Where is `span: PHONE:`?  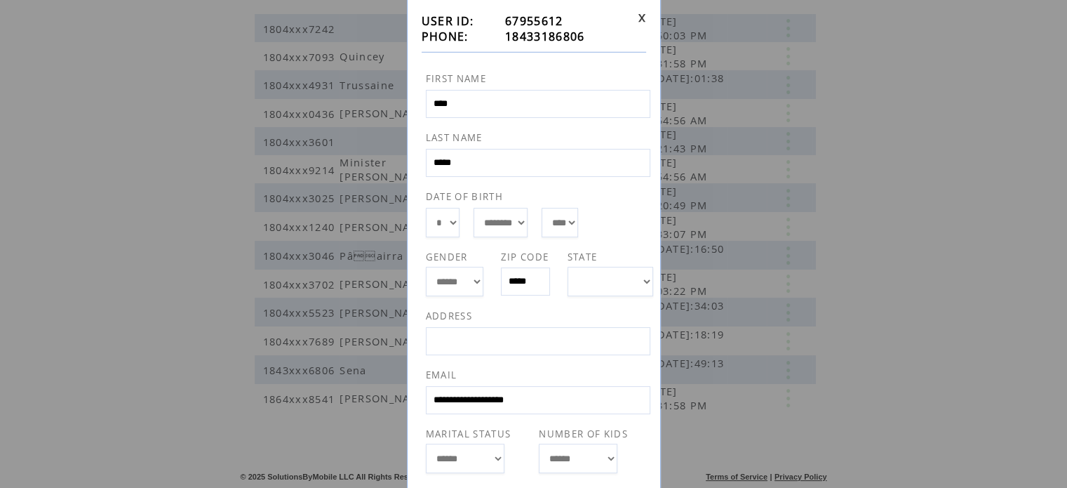
span: PHONE: is located at coordinates (445, 36).